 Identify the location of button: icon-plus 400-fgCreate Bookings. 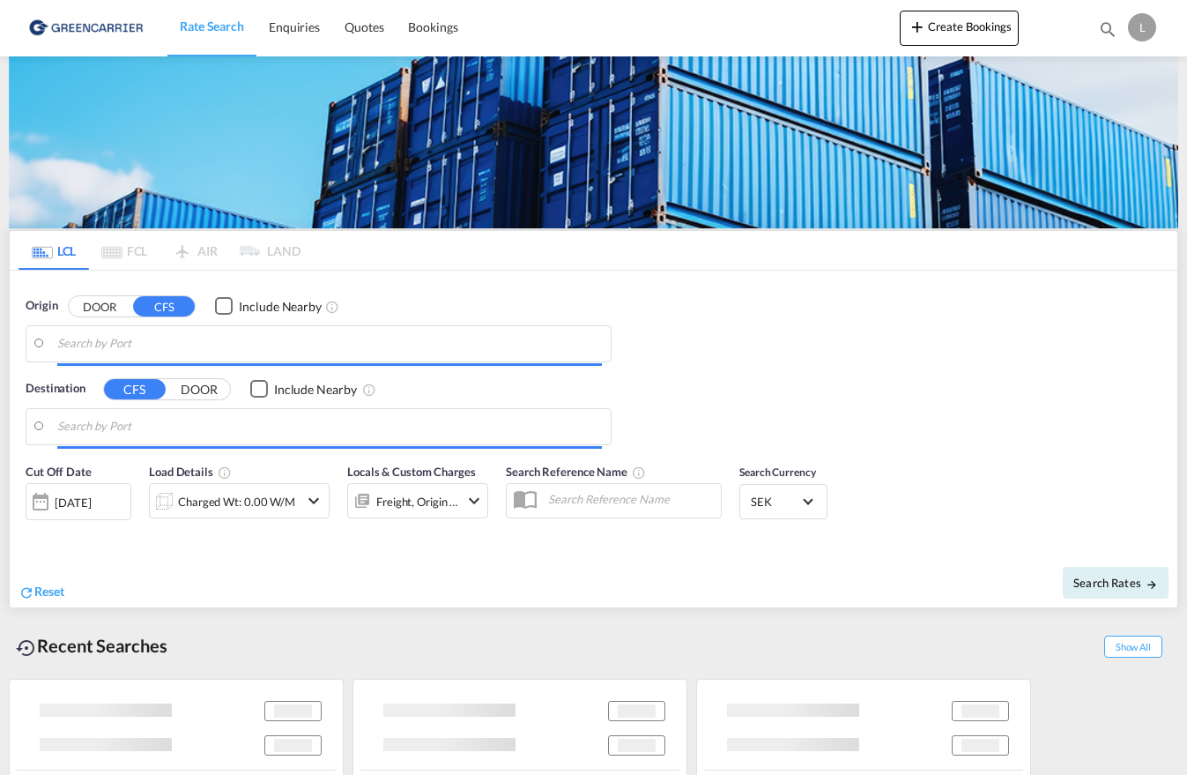
(959, 28).